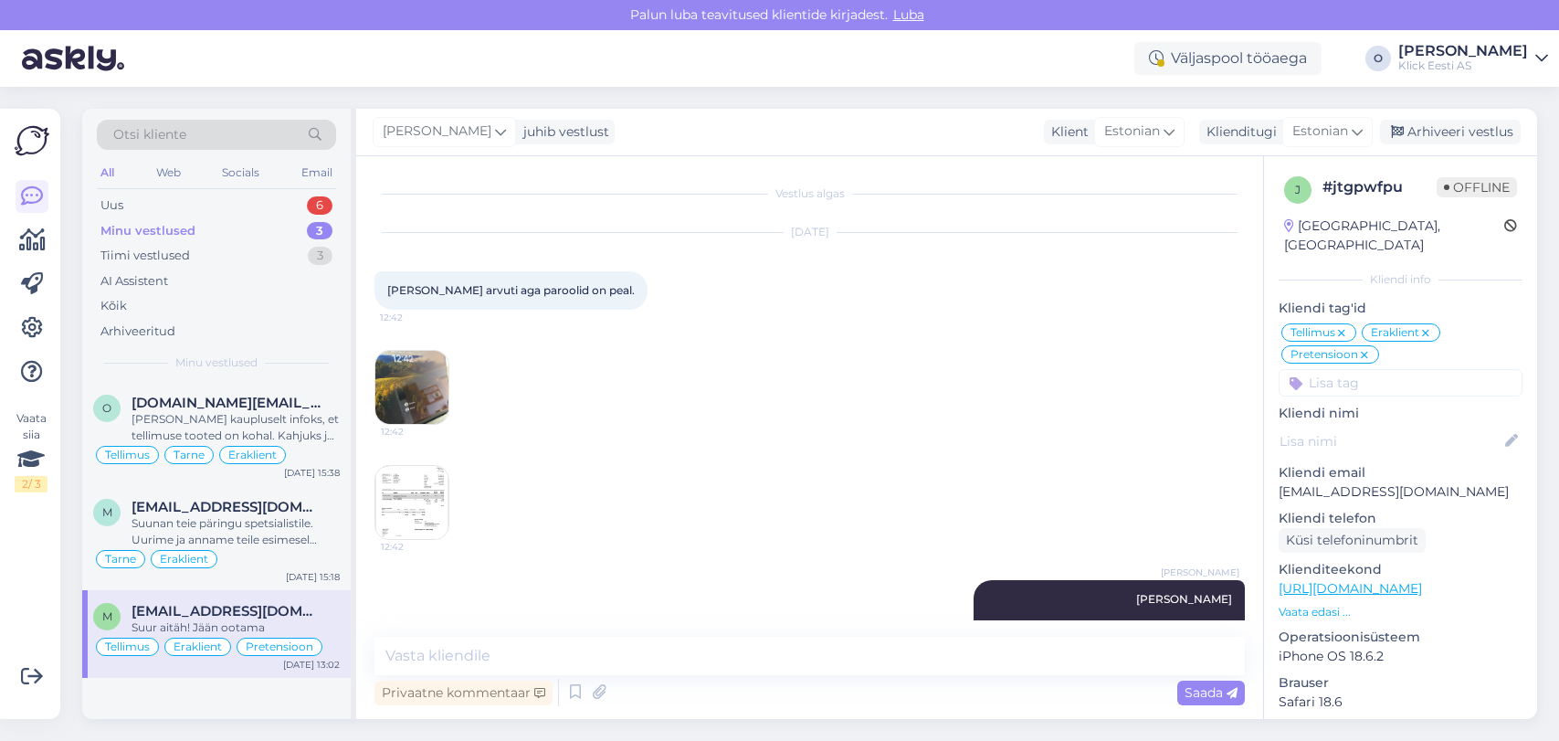  I want to click on div: 2 / 3, so click(31, 484).